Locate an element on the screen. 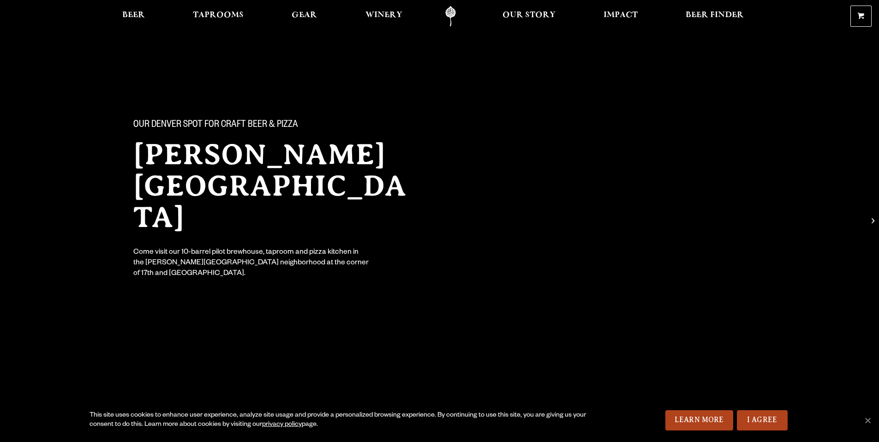 This screenshot has height=442, width=879. a: privacy policy is located at coordinates (282, 425).